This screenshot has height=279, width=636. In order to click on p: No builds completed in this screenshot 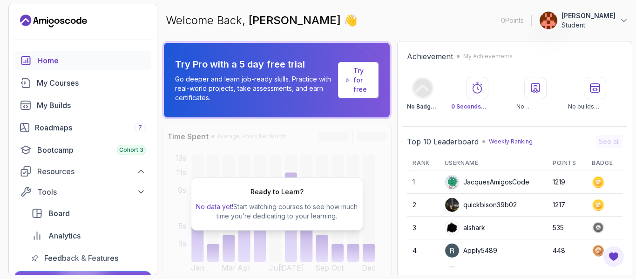, I will do `click(595, 107)`.